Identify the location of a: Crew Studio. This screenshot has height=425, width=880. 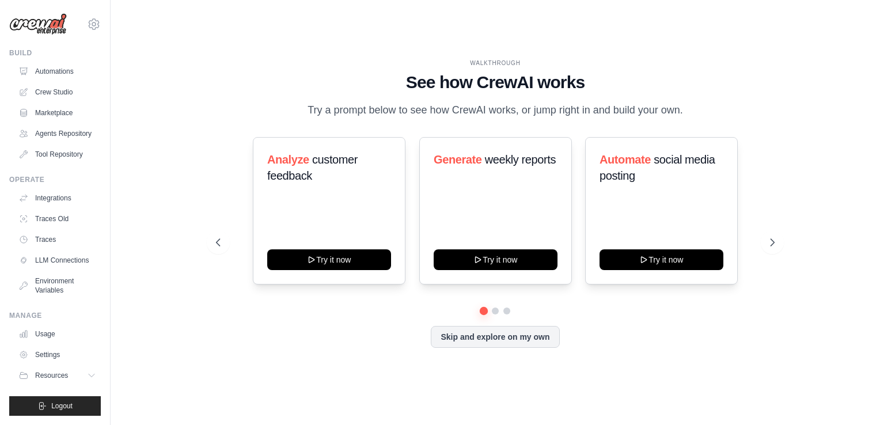
(57, 92).